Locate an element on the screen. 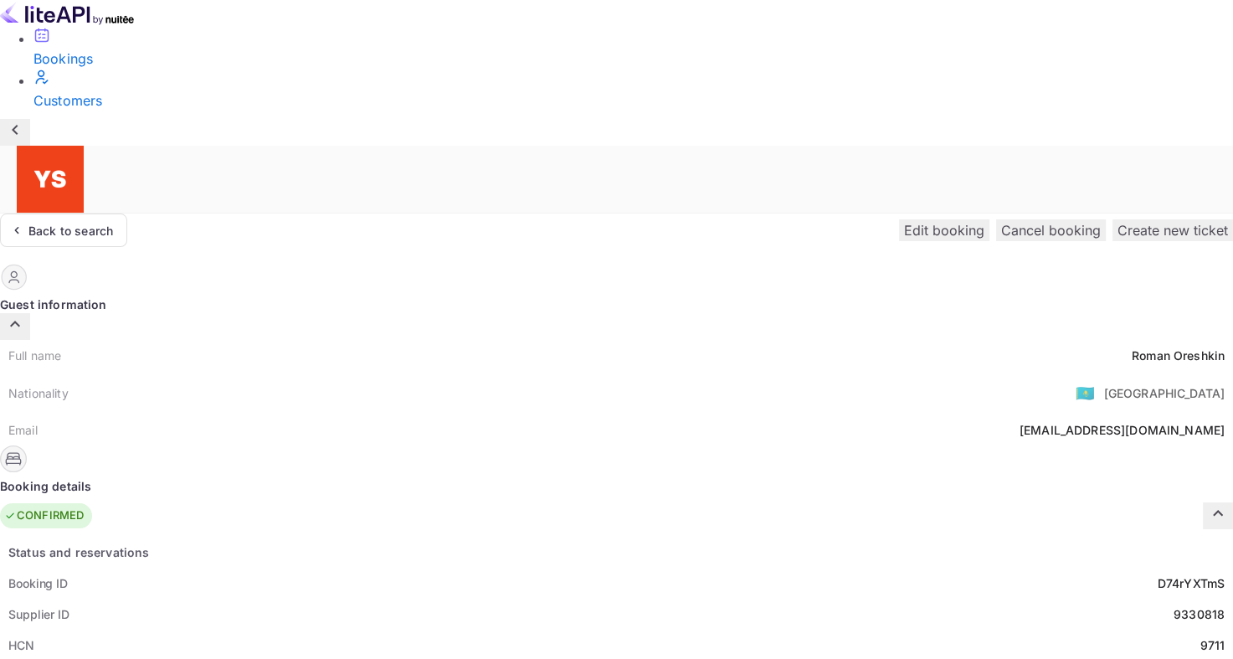 The height and width of the screenshot is (659, 1233). div: Email is located at coordinates (23, 429).